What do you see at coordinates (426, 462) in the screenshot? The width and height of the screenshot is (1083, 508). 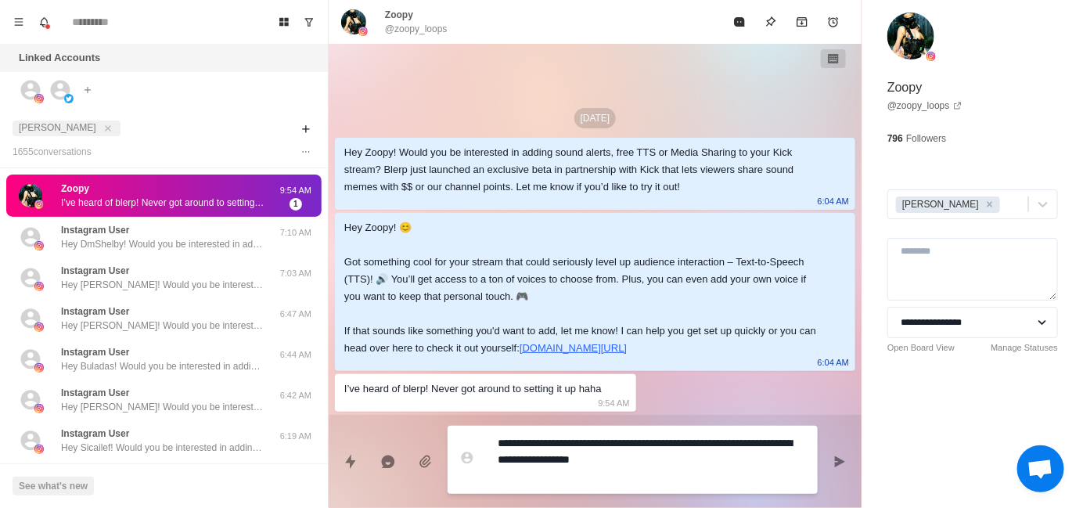 I see `button: Add media` at bounding box center [426, 462].